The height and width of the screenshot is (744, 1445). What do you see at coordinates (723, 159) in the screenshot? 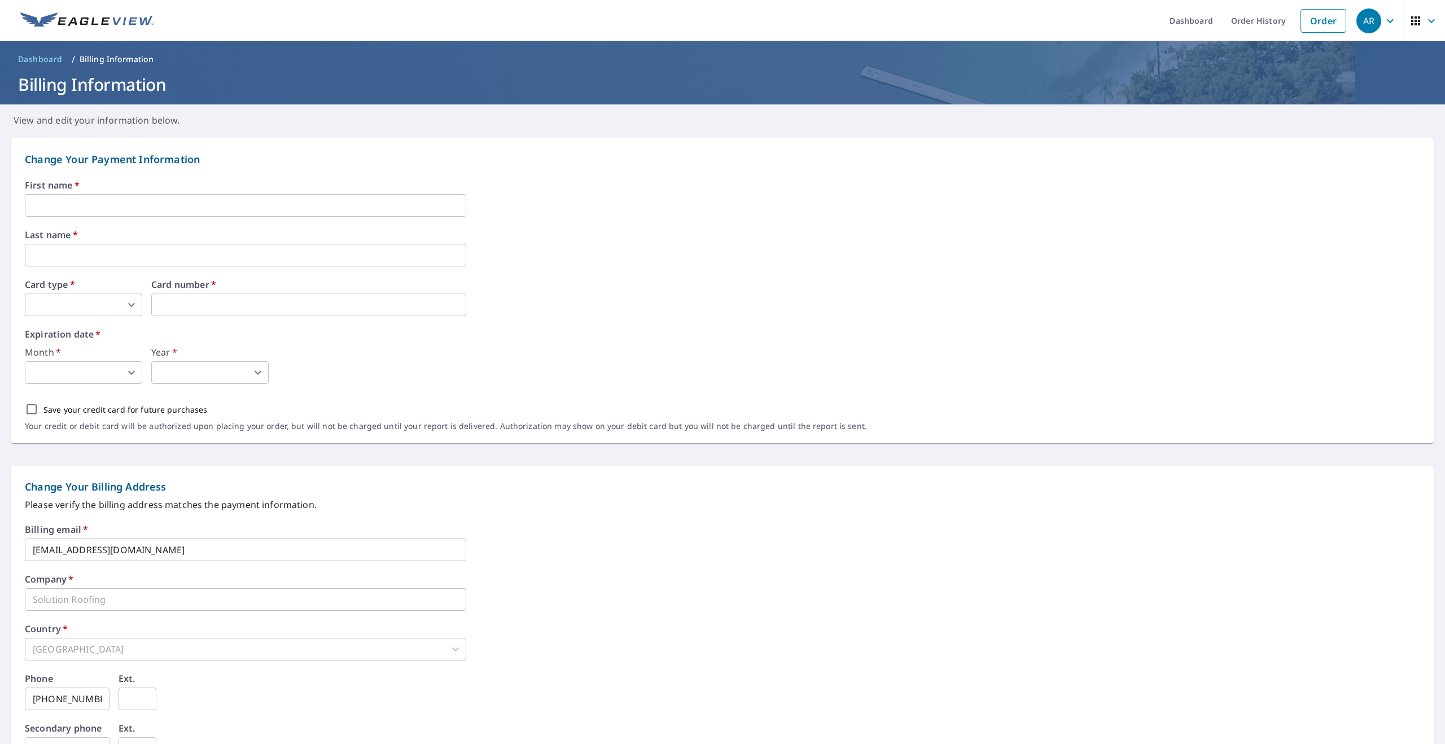
I see `p: Change Your Payment Information` at bounding box center [723, 159].